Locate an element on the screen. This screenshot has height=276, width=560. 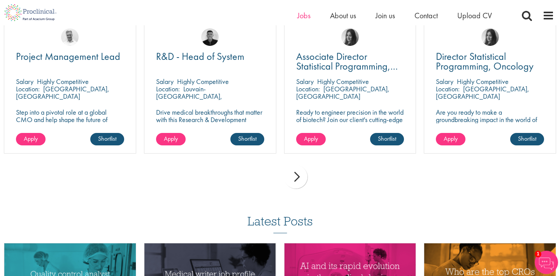
span: Associate Director Statistical Programming, Oncology is located at coordinates (346, 66).